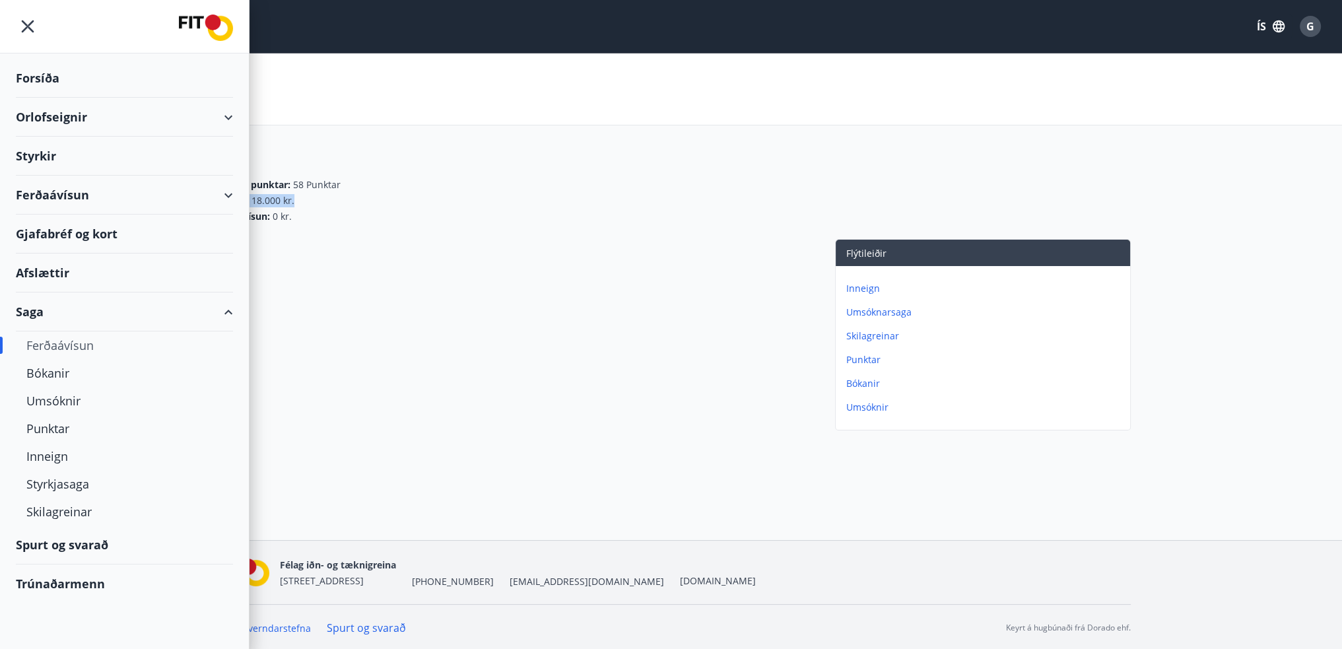  What do you see at coordinates (985, 407) in the screenshot?
I see `p: Umsóknir` at bounding box center [985, 407].